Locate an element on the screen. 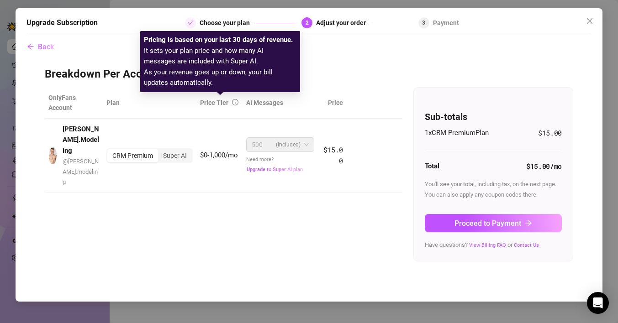 This screenshot has height=323, width=618. div: Choose your plan is located at coordinates (227, 23).